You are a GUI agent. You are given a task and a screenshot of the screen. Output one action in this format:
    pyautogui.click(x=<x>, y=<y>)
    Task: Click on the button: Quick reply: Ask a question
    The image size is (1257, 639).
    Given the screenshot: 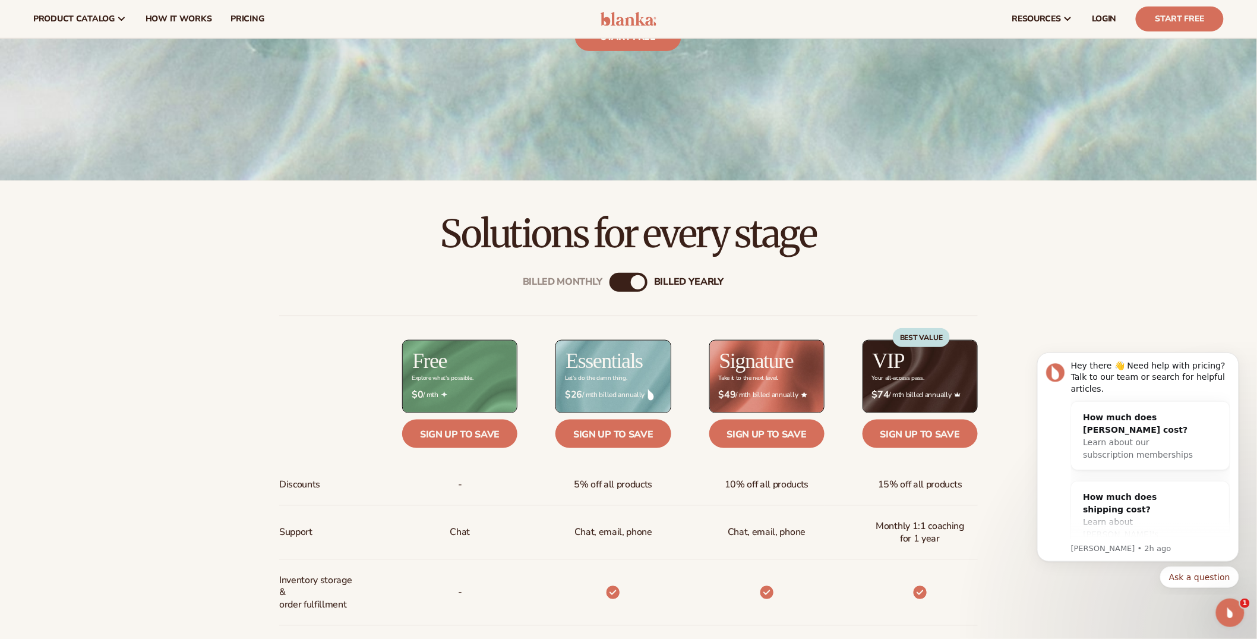 What is the action you would take?
    pyautogui.click(x=180, y=236)
    